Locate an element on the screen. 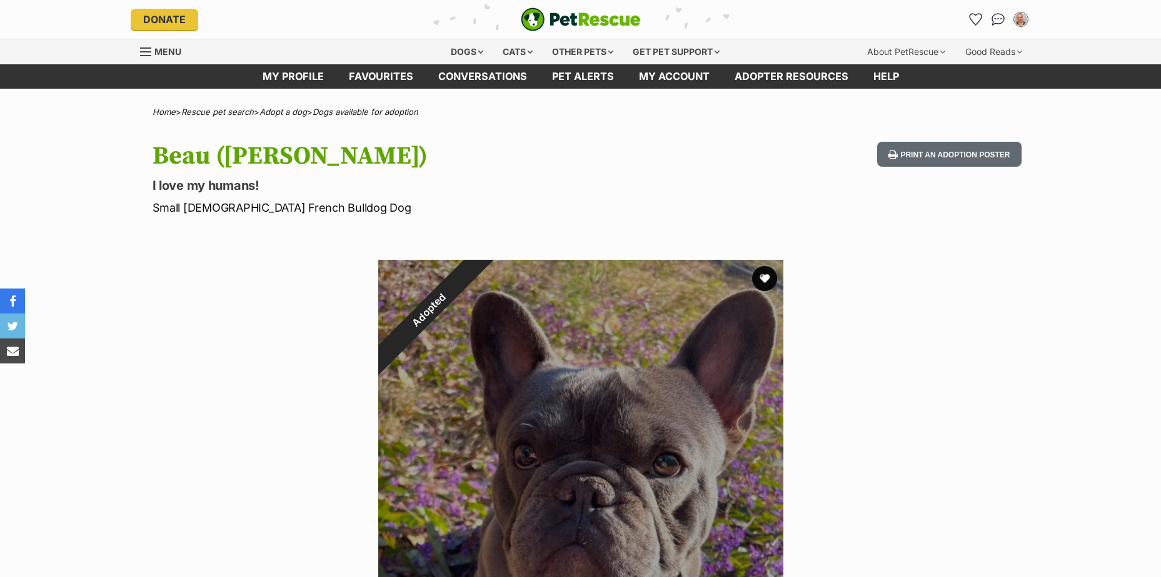  ul: Account quick links is located at coordinates (998, 19).